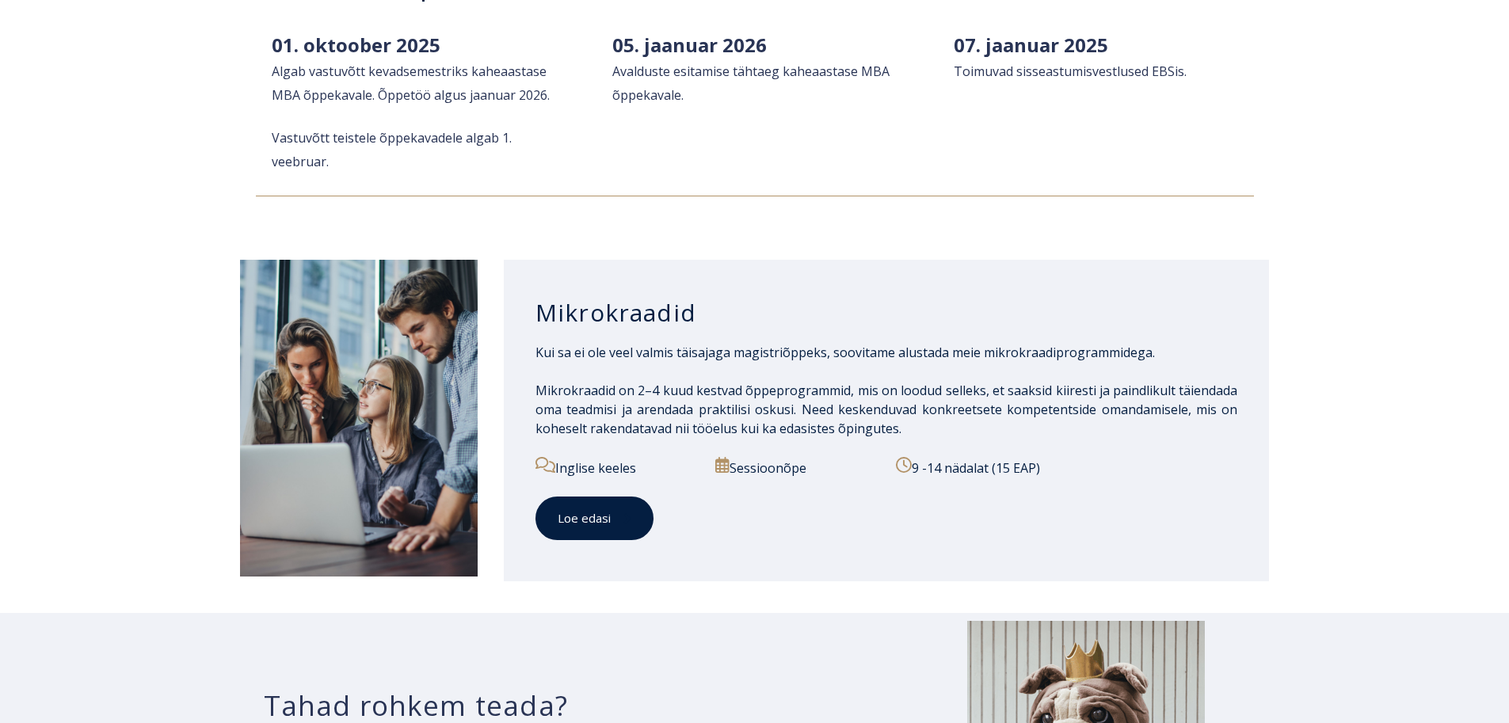  Describe the element at coordinates (356, 44) in the screenshot. I see `span: 01. oktoober 2025` at that location.